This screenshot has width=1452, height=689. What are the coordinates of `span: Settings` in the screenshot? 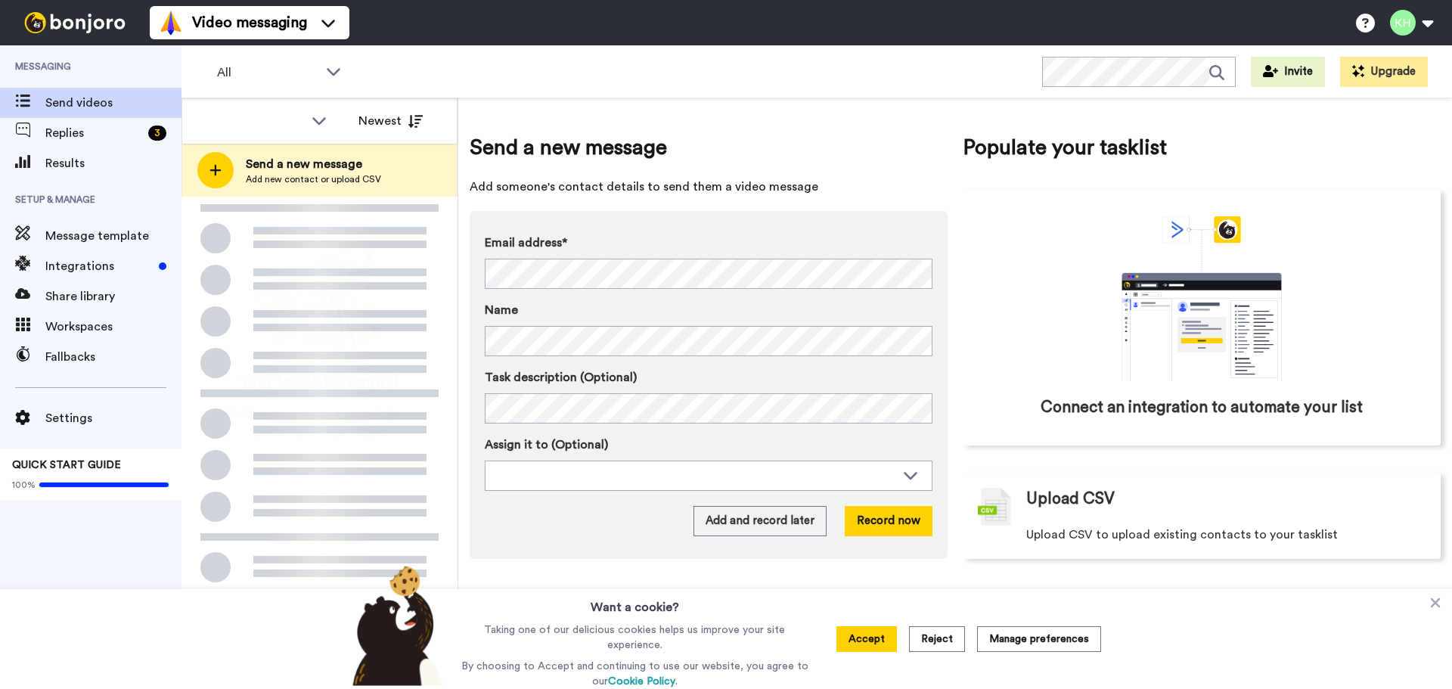 It's located at (113, 418).